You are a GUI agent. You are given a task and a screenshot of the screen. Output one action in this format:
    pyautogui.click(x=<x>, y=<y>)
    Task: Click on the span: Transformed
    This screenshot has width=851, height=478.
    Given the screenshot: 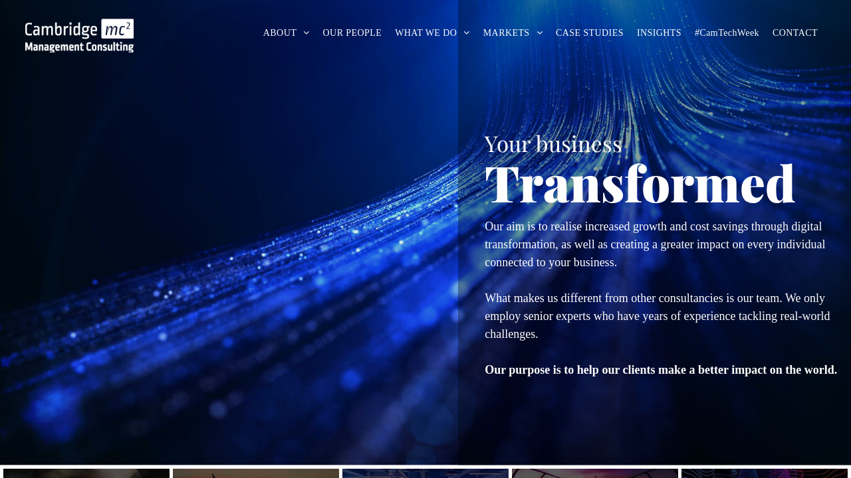 What is the action you would take?
    pyautogui.click(x=640, y=182)
    